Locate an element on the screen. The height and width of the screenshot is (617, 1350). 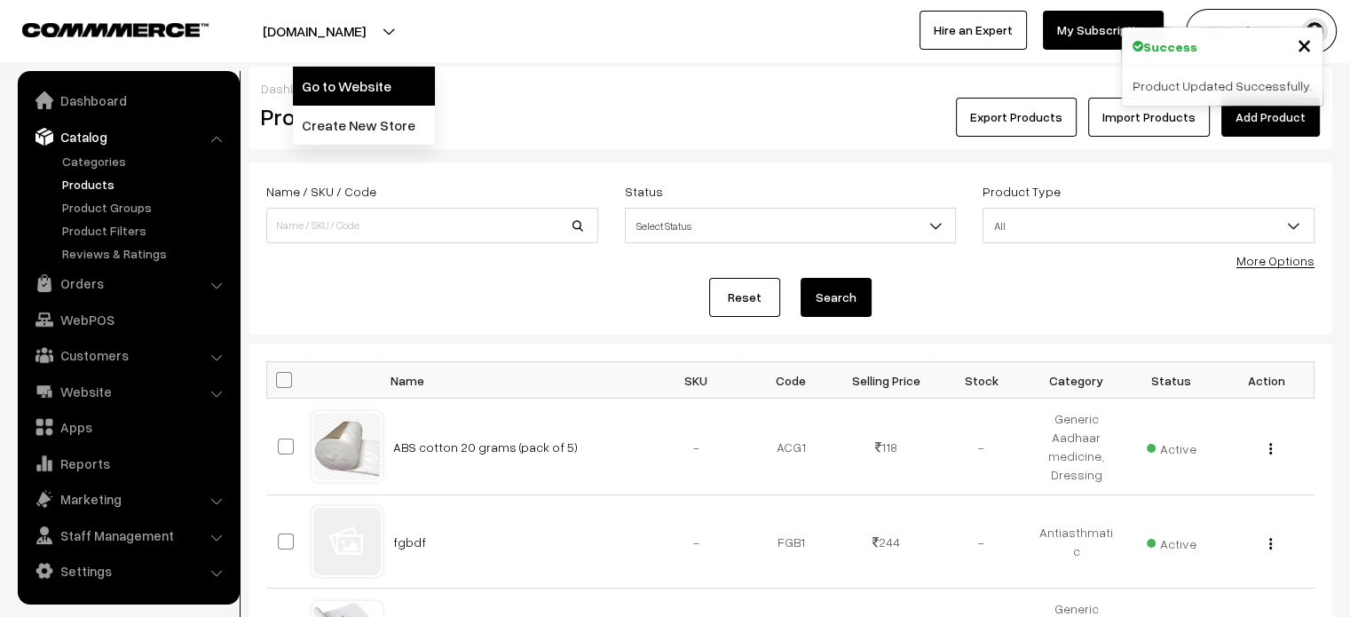
a: Apps is located at coordinates (128, 427).